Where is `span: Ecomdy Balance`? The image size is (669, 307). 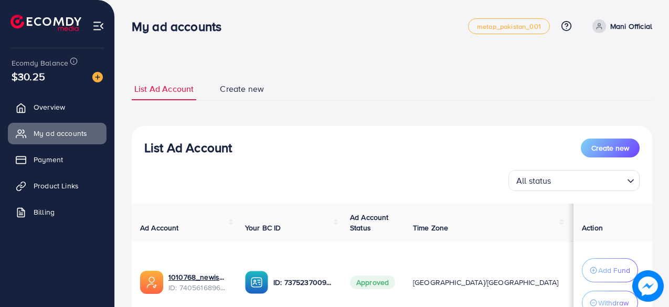
span: Ecomdy Balance is located at coordinates (40, 63).